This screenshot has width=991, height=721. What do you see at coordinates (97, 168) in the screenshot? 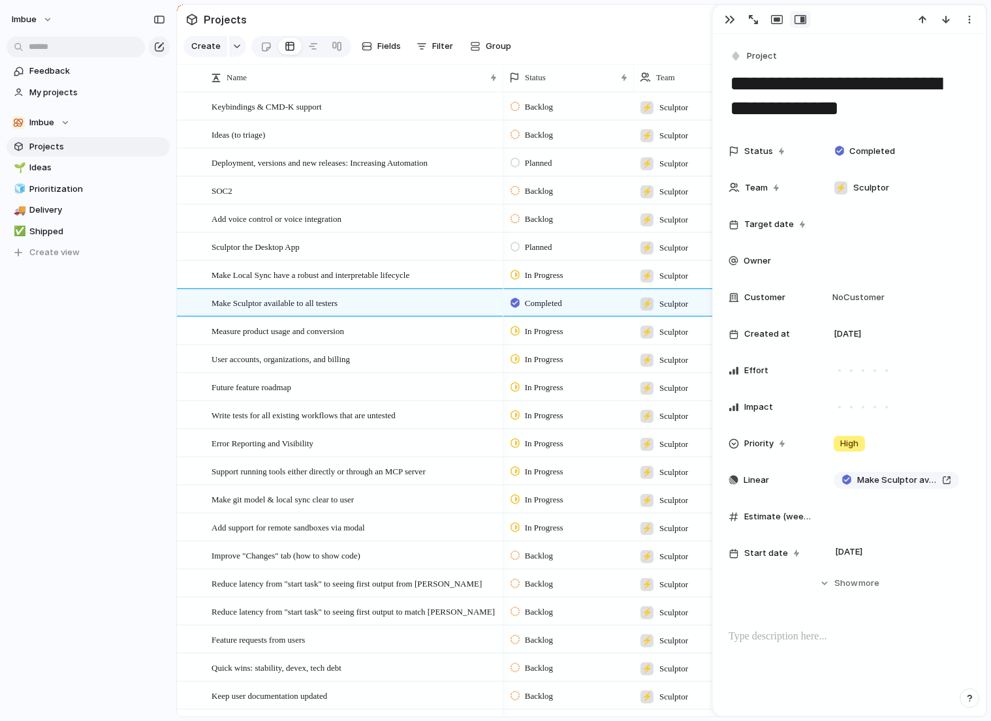
I see `span: Ideas` at bounding box center [97, 168].